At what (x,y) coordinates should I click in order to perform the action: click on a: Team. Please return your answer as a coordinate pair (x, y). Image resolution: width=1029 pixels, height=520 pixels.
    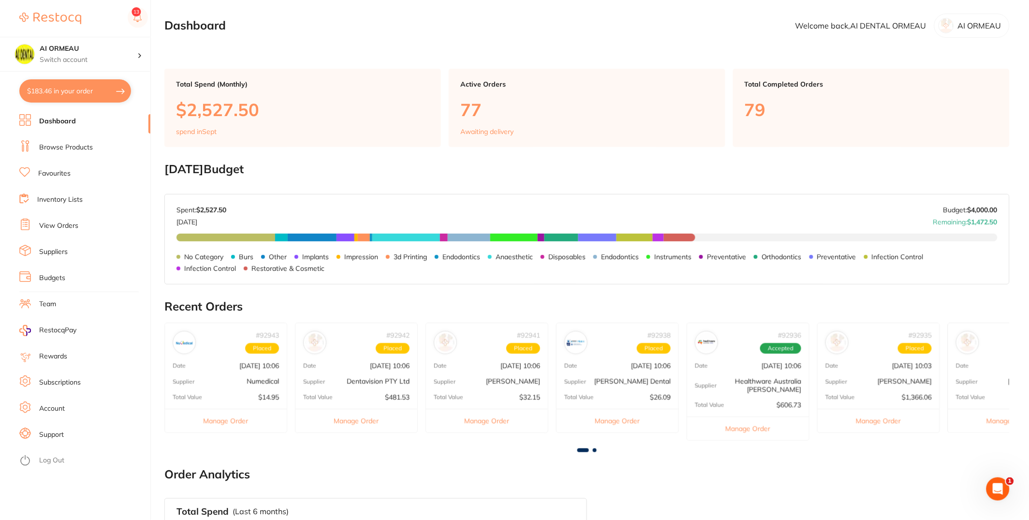
    Looking at the image, I should click on (47, 304).